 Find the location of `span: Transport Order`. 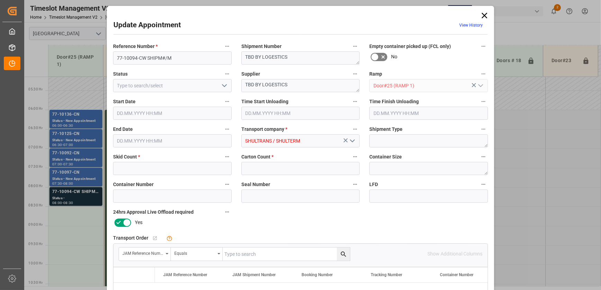

span: Transport Order is located at coordinates (131, 238).